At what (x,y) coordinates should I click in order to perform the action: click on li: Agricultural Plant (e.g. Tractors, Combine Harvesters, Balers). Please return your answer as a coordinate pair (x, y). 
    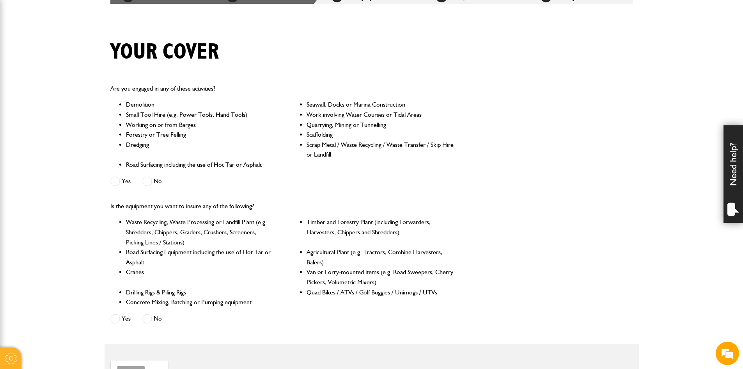
    Looking at the image, I should click on (380, 257).